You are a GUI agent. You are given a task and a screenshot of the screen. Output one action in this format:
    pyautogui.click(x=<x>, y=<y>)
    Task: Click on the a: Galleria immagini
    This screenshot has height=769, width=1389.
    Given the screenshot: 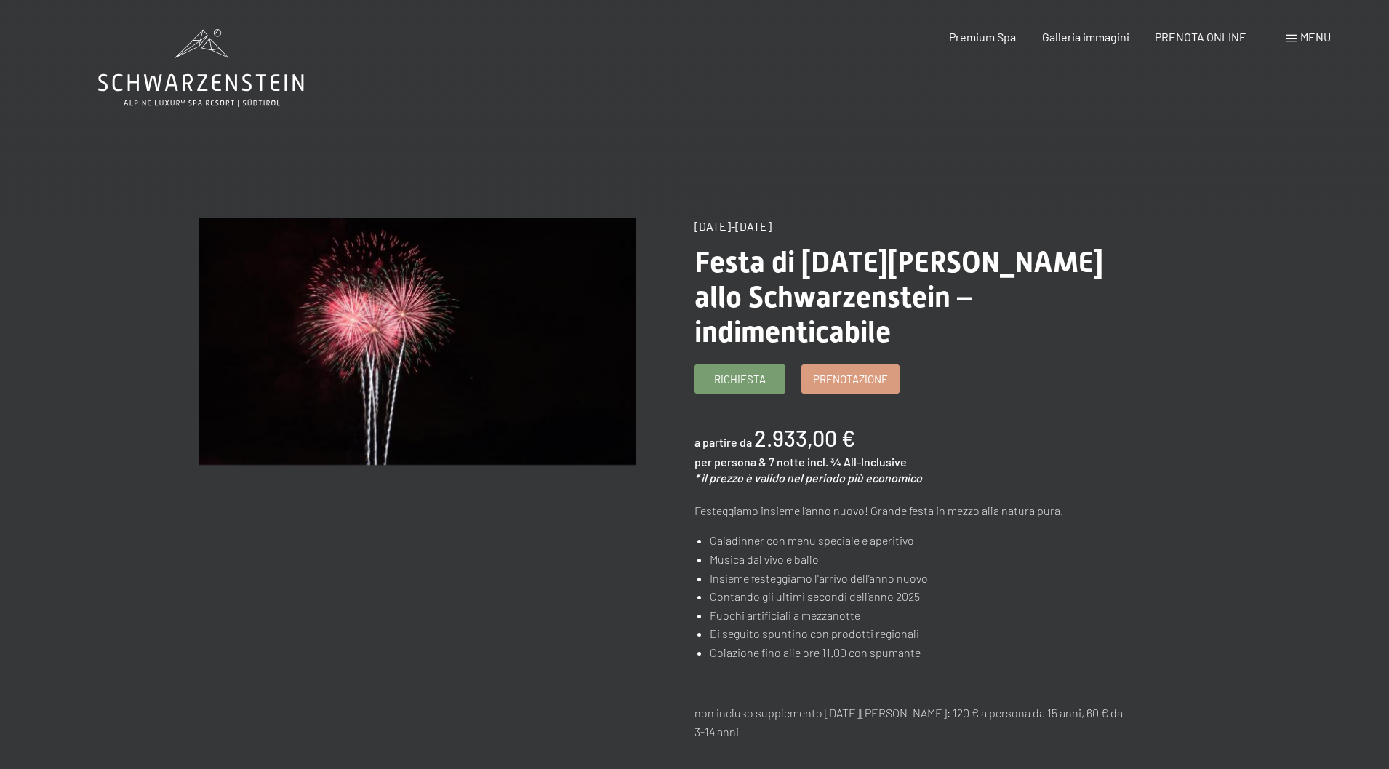 What is the action you would take?
    pyautogui.click(x=1086, y=36)
    